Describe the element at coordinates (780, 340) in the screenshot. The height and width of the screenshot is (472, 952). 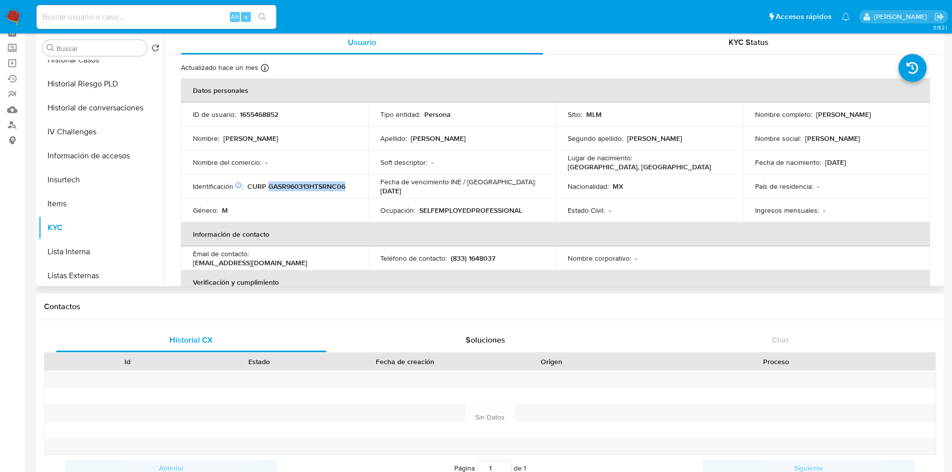
I see `span: Chat` at that location.